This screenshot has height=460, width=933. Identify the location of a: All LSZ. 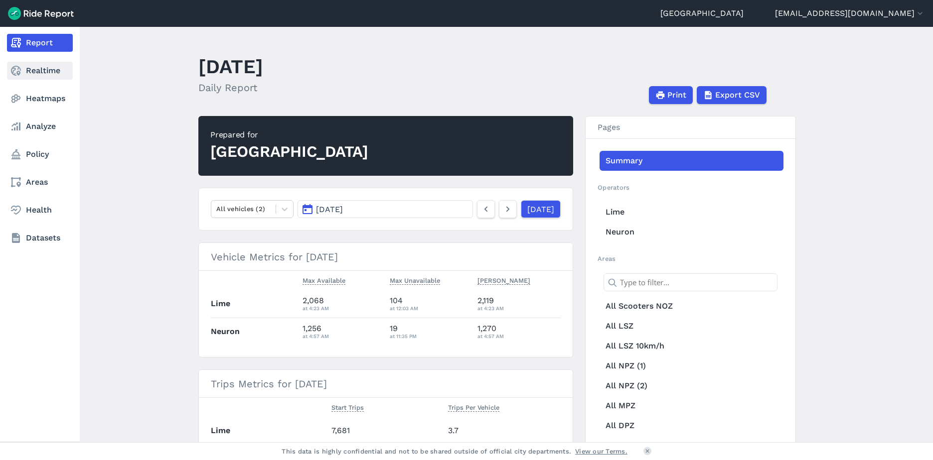
(691, 326).